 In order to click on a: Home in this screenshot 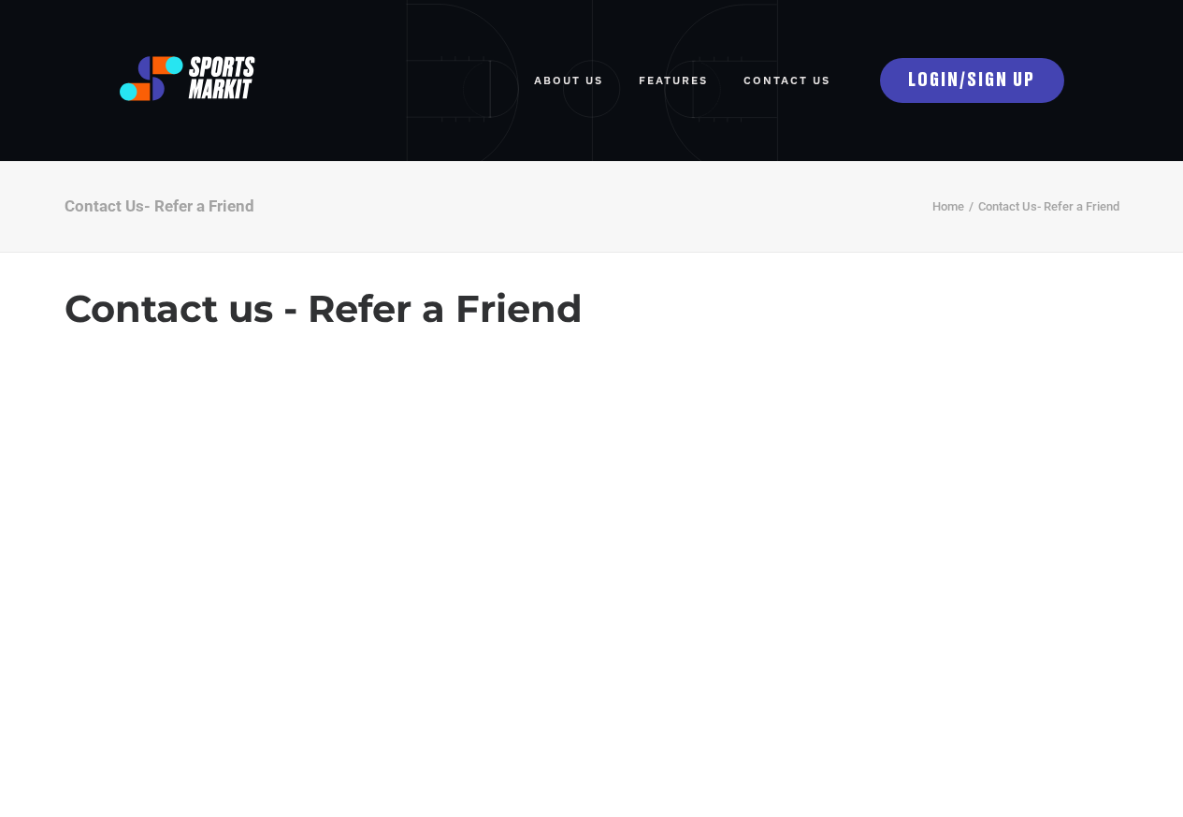, I will do `click(949, 206)`.